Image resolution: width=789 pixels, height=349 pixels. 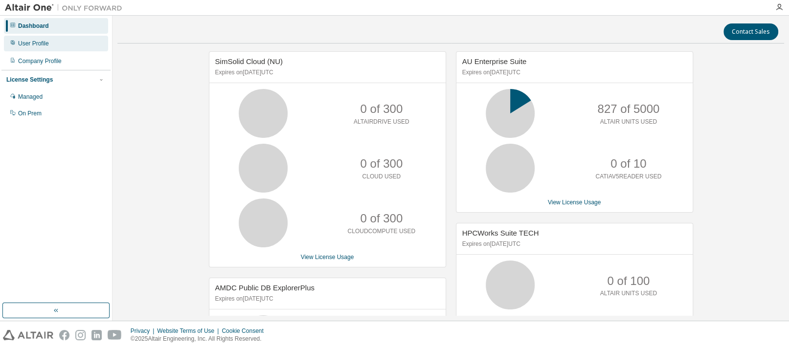 What do you see at coordinates (494, 61) in the screenshot?
I see `span: AU Enterprise Suite` at bounding box center [494, 61].